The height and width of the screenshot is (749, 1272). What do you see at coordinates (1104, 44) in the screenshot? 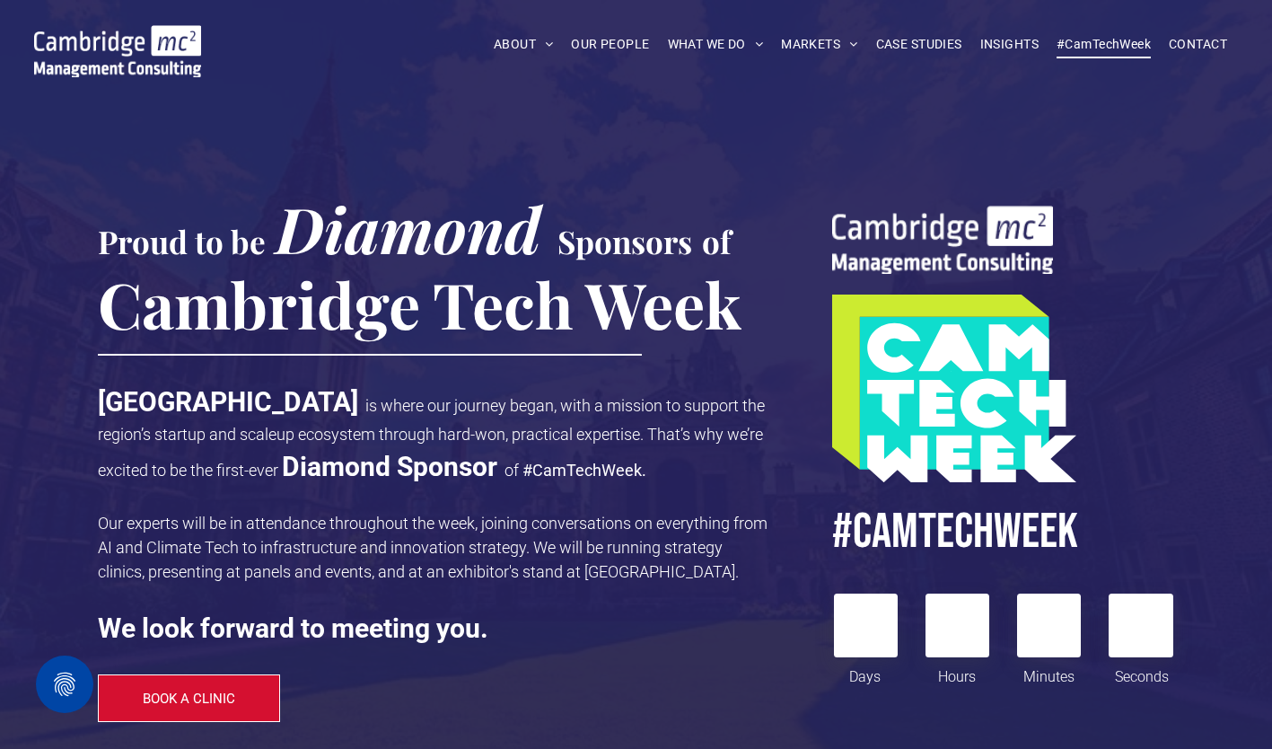
I see `a: #CamTechWeek` at bounding box center [1104, 44].